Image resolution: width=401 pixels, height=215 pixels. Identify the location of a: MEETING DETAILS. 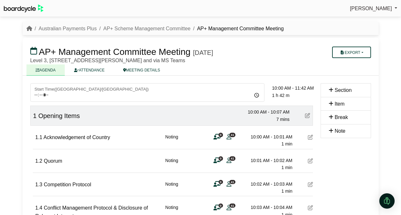
(142, 70).